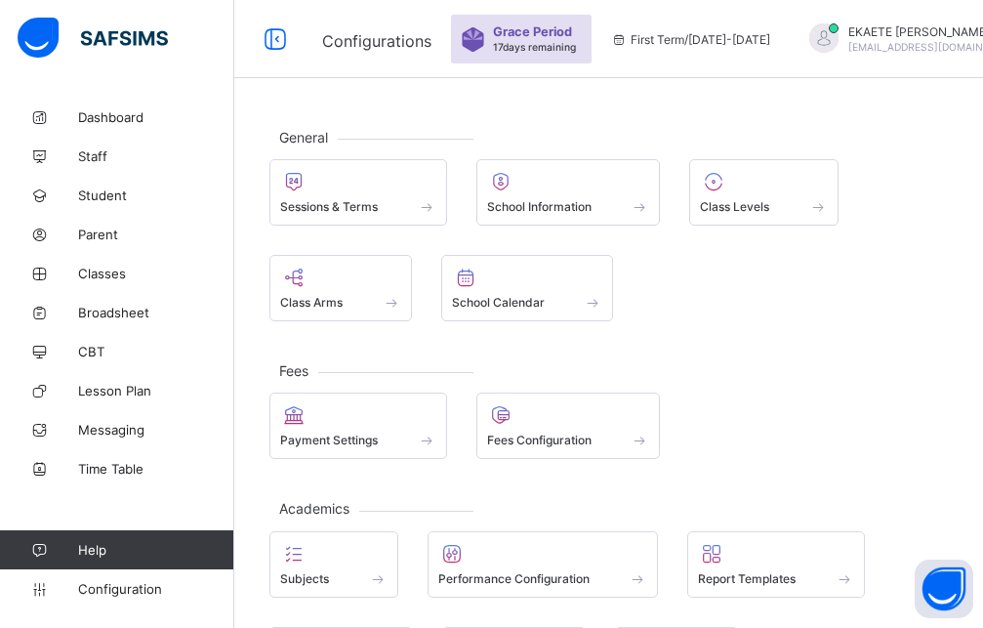  I want to click on span: Payment Settings, so click(329, 439).